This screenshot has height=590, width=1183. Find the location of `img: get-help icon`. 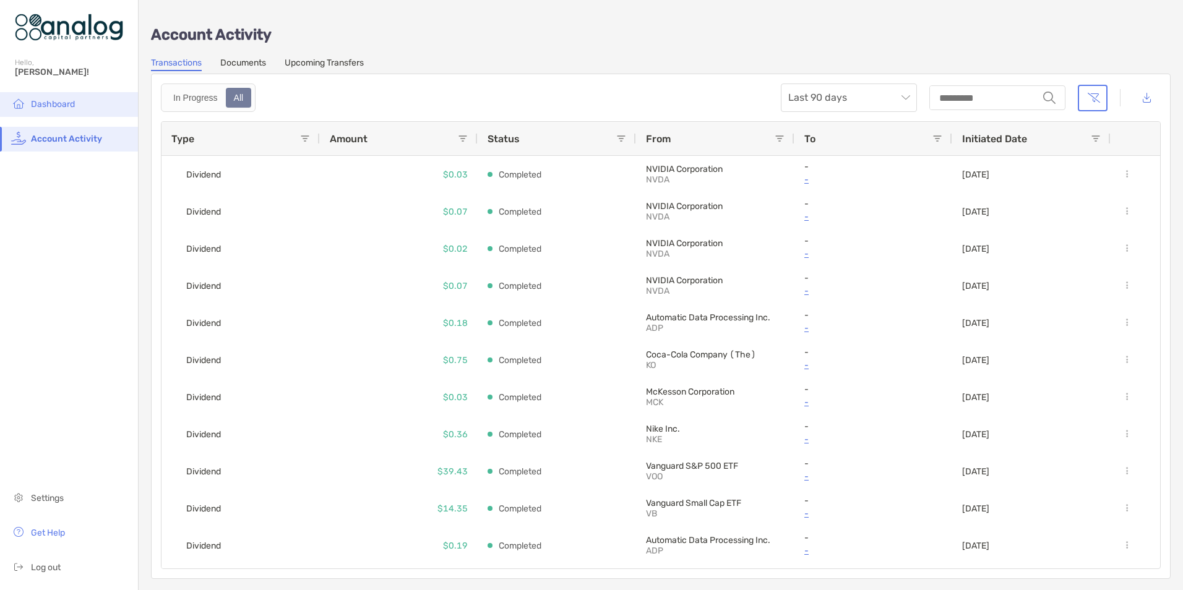

img: get-help icon is located at coordinates (19, 532).